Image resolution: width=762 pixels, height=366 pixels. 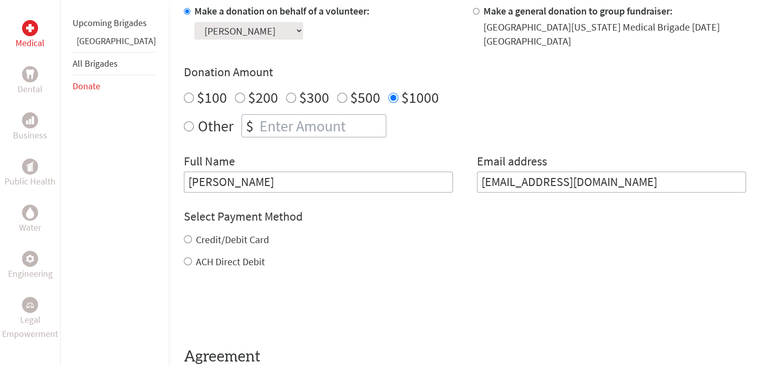 What do you see at coordinates (30, 304) in the screenshot?
I see `img: Legal Empowerment` at bounding box center [30, 304].